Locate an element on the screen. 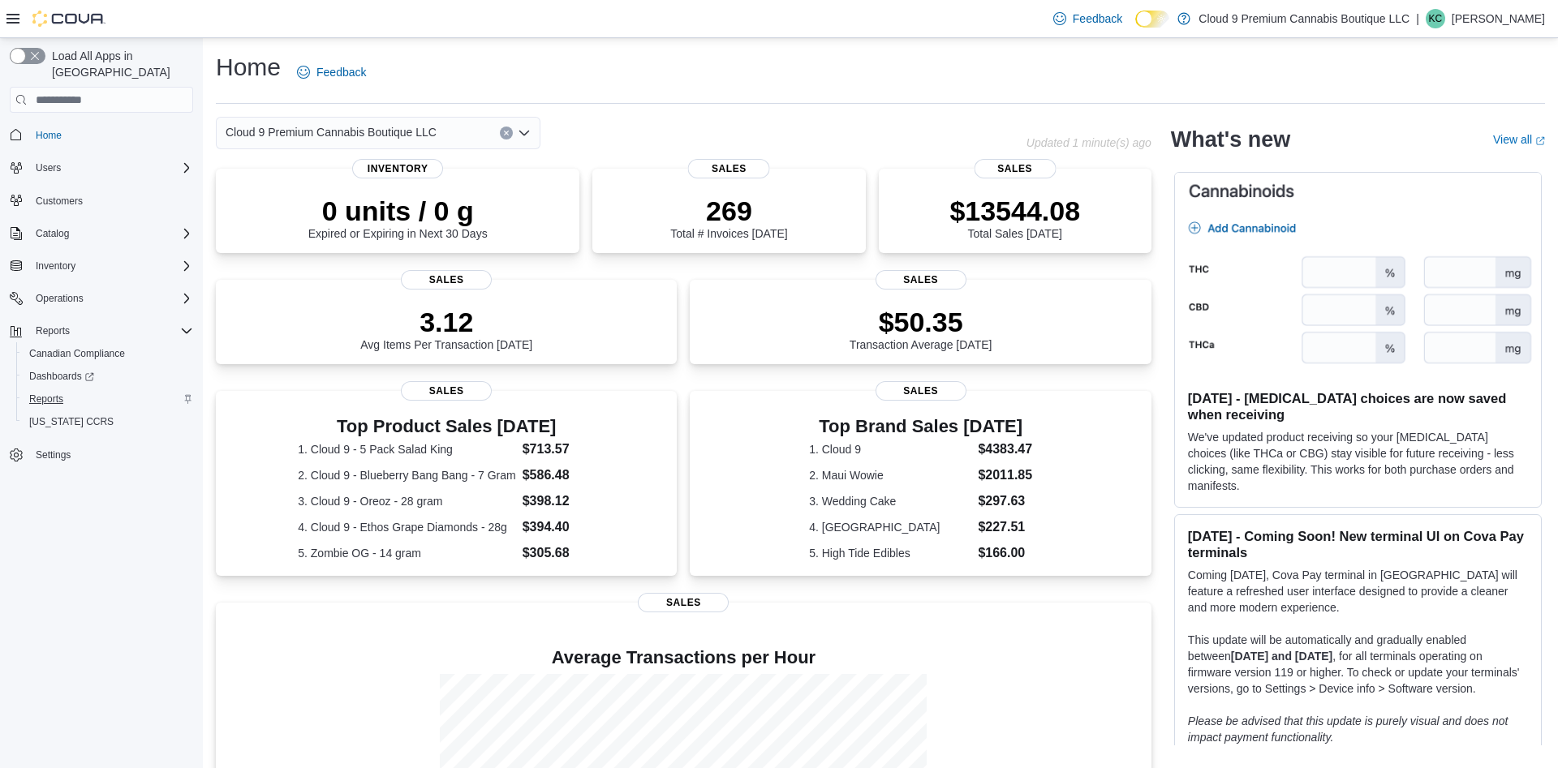  button: Open list of options is located at coordinates (524, 133).